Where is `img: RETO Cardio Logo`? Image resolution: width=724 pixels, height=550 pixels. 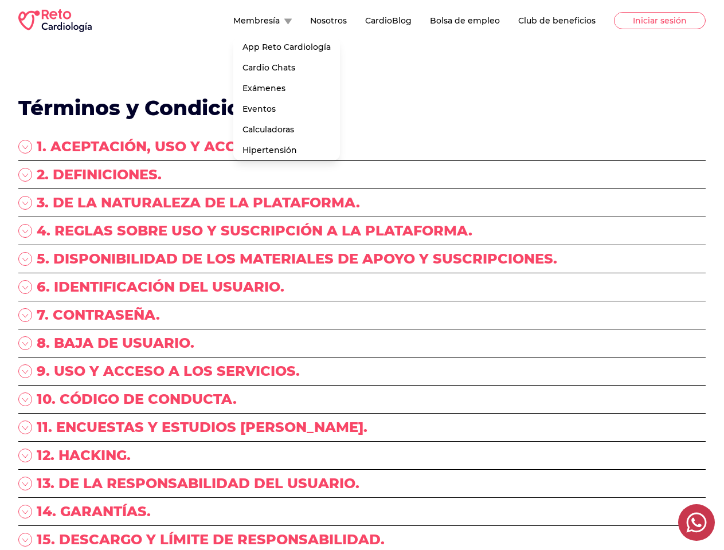
img: RETO Cardio Logo is located at coordinates (55, 21).